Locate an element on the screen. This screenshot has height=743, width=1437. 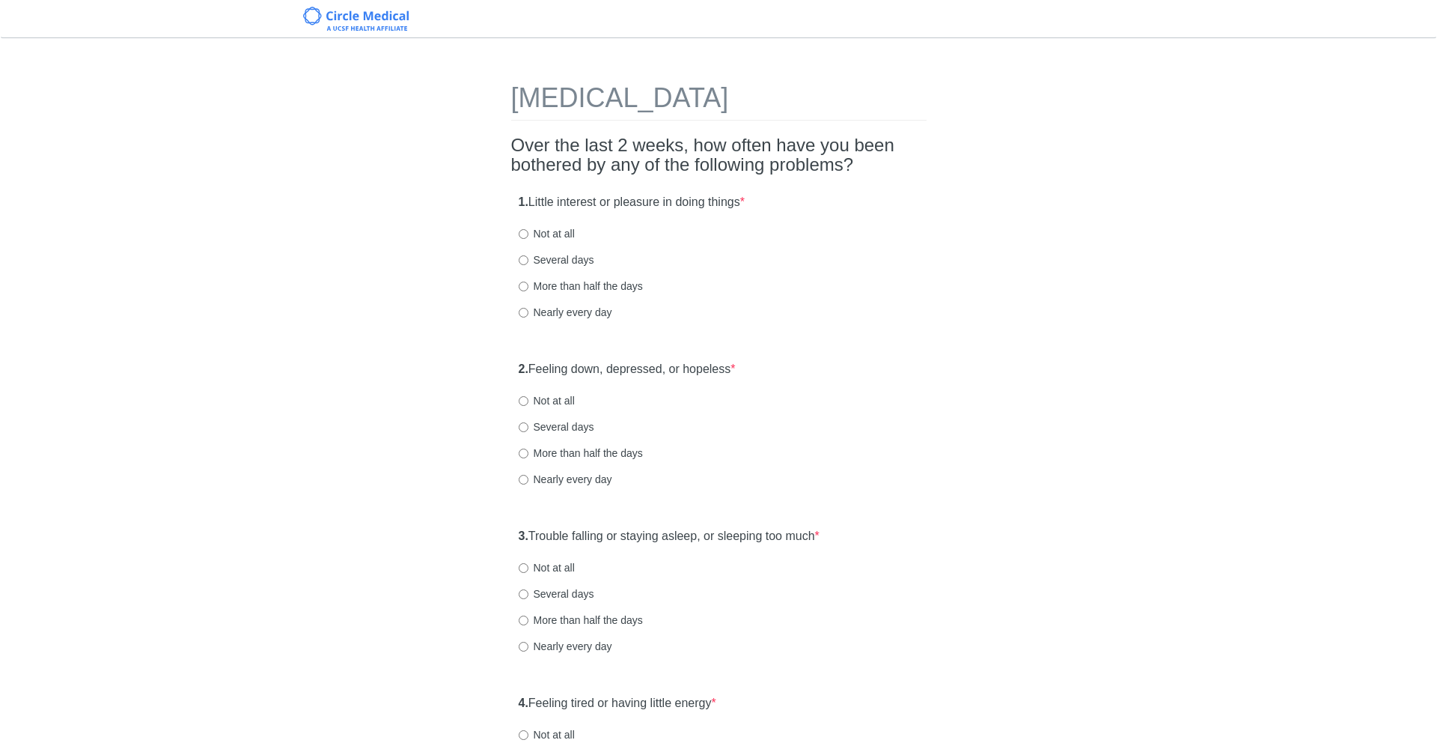
label: Feeling down, depressed, or hopeless is located at coordinates (627, 369).